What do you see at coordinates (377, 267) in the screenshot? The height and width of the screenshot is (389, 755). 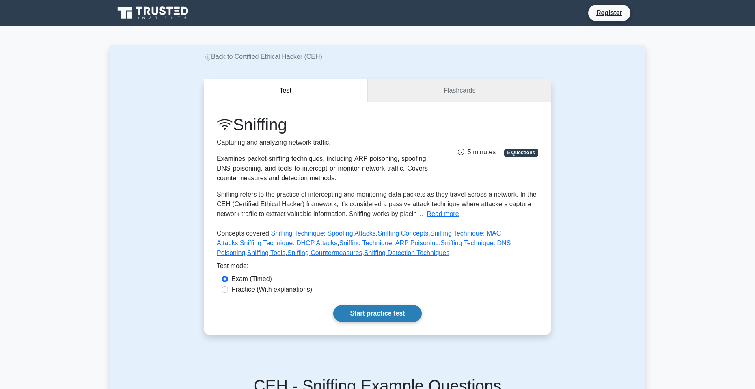 I see `div: Test mode:` at bounding box center [377, 267].